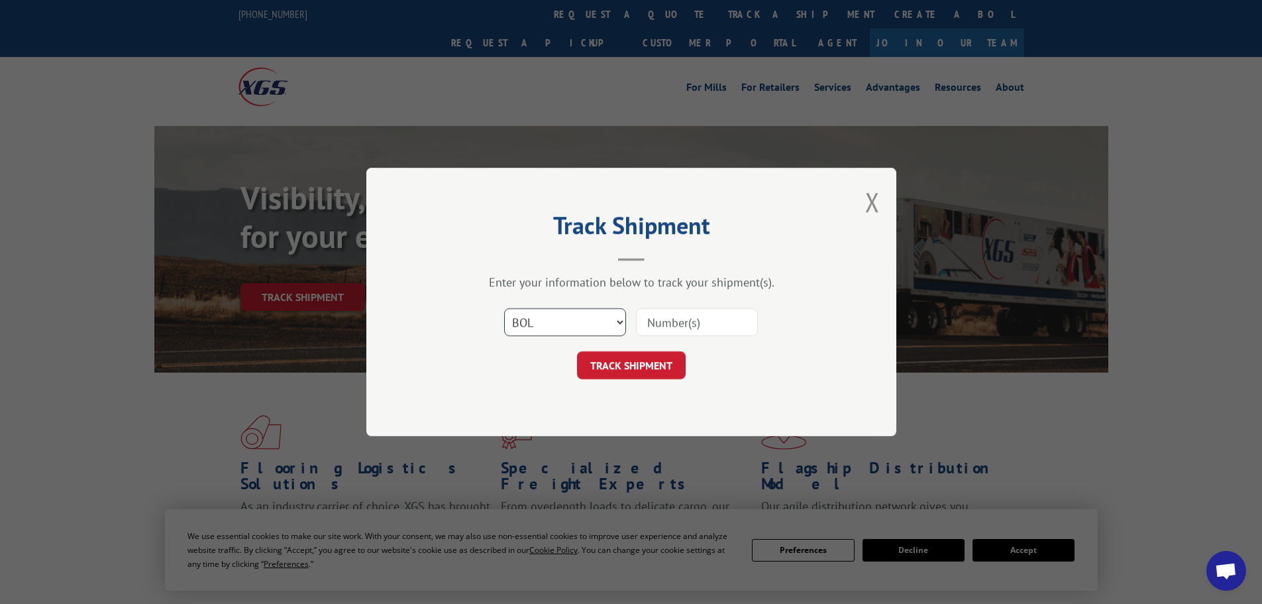 The width and height of the screenshot is (1262, 604). I want to click on div: Enter your information below to track your shipment(s)., so click(632, 282).